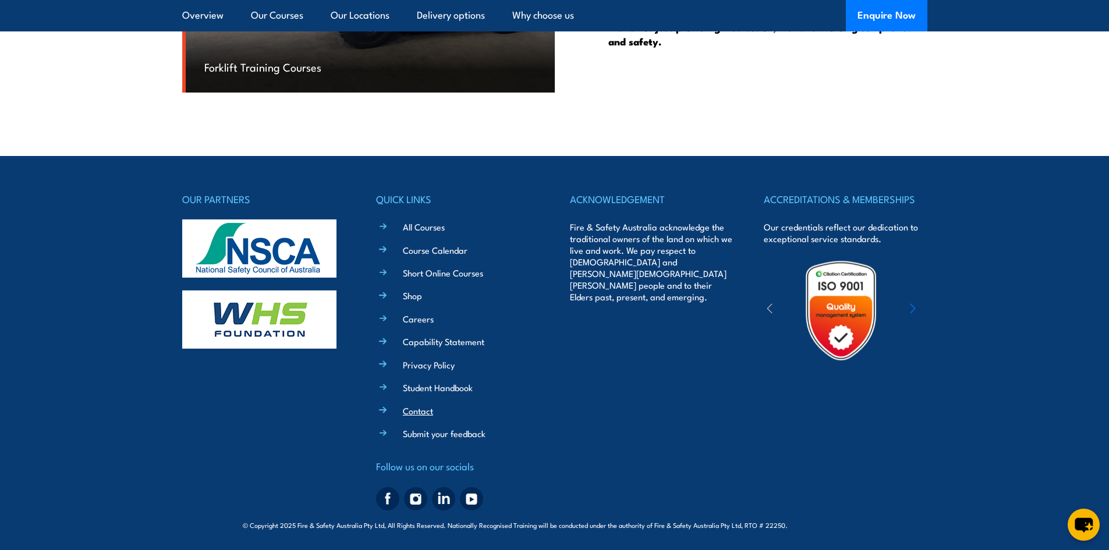 This screenshot has height=550, width=1109. I want to click on a: All Courses, so click(424, 226).